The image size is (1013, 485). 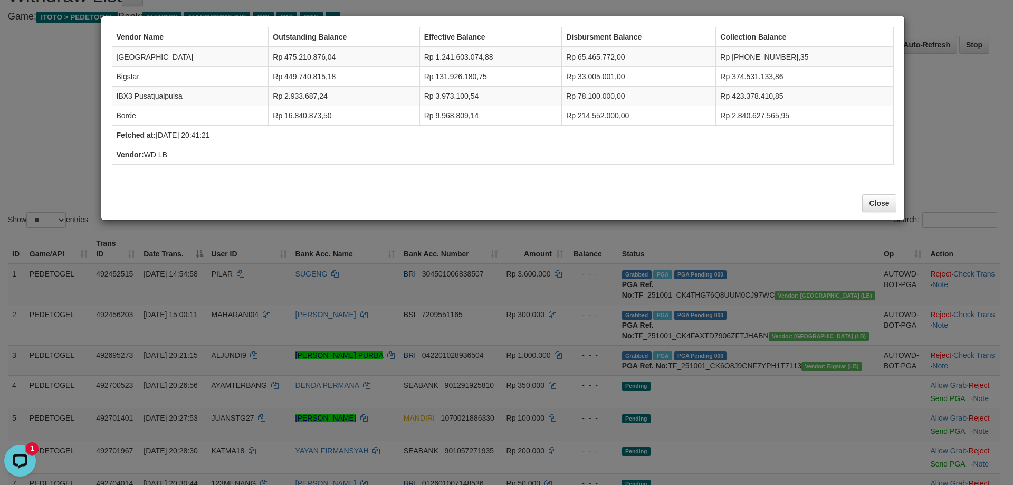 What do you see at coordinates (344, 37) in the screenshot?
I see `th: Outstanding Balance` at bounding box center [344, 37].